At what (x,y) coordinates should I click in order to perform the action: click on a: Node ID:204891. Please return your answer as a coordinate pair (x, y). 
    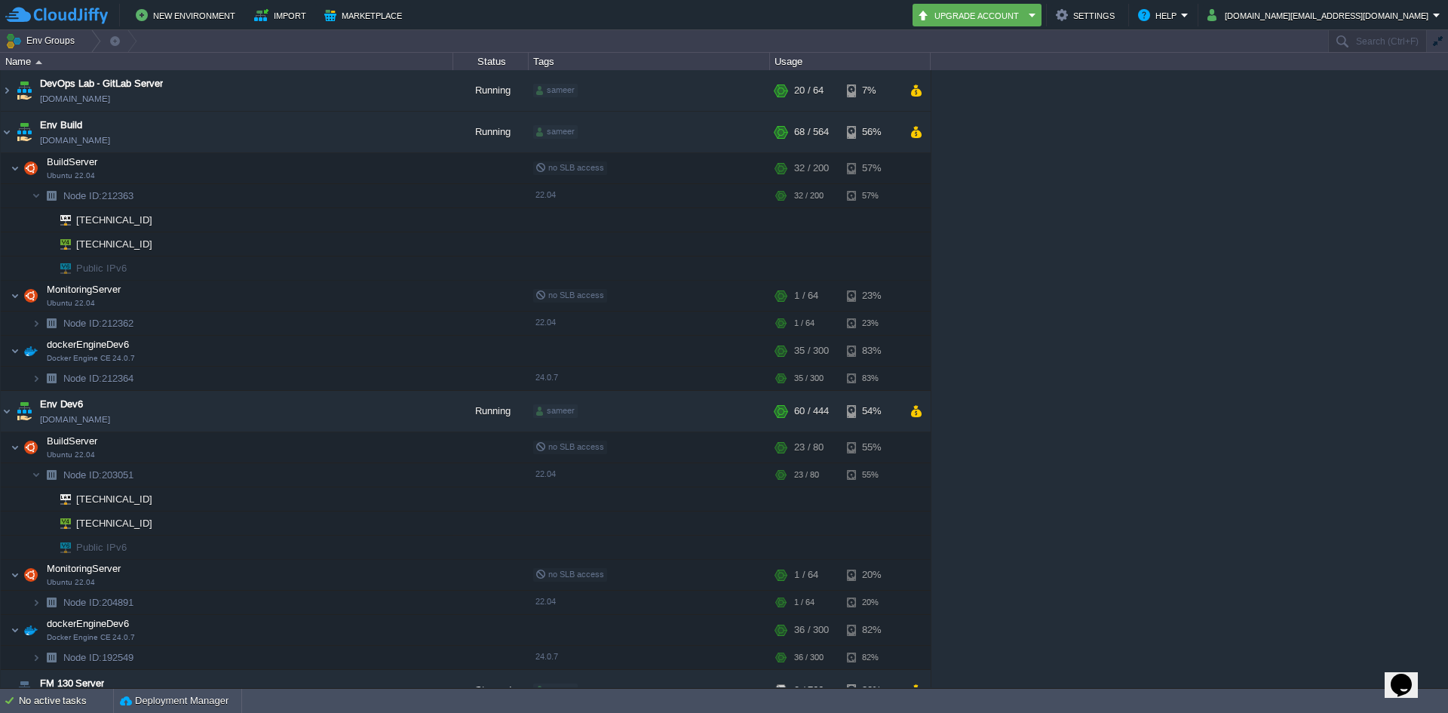
    Looking at the image, I should click on (99, 602).